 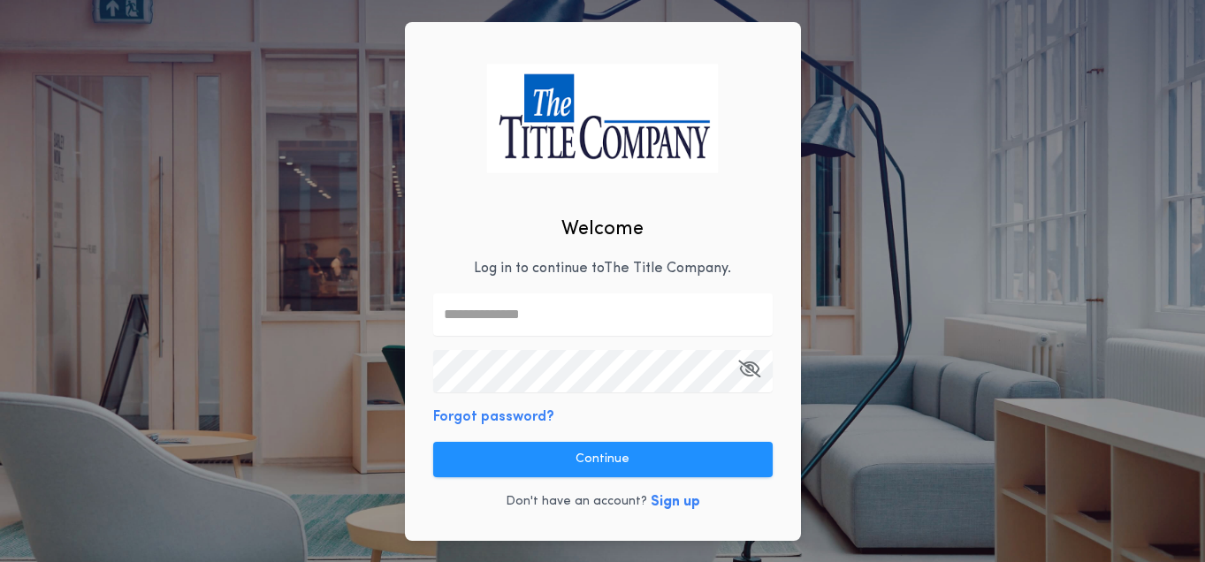 What do you see at coordinates (602, 229) in the screenshot?
I see `h2: Welcome` at bounding box center [602, 229].